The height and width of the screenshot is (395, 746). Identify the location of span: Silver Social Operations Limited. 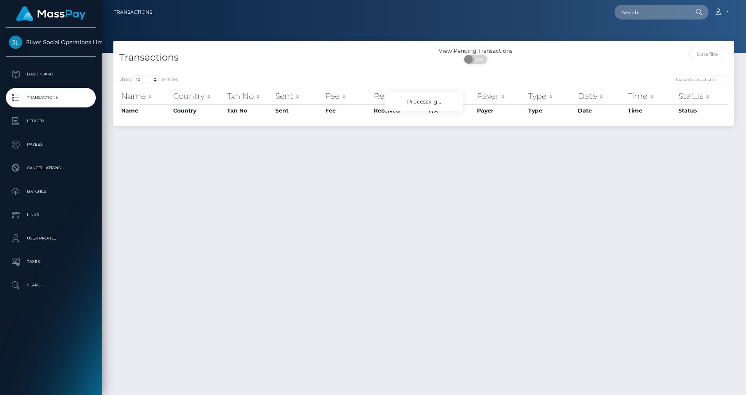
(51, 42).